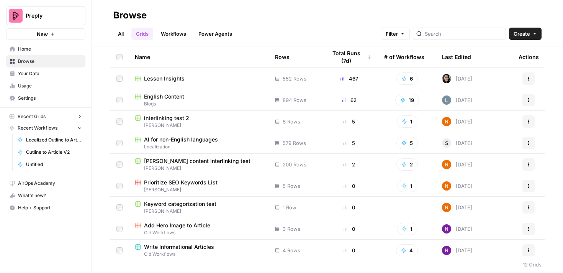  Describe the element at coordinates (46, 74) in the screenshot. I see `a: Your Data` at that location.